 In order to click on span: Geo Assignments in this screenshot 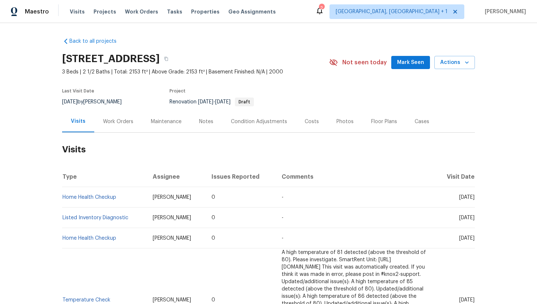, I will do `click(252, 12)`.